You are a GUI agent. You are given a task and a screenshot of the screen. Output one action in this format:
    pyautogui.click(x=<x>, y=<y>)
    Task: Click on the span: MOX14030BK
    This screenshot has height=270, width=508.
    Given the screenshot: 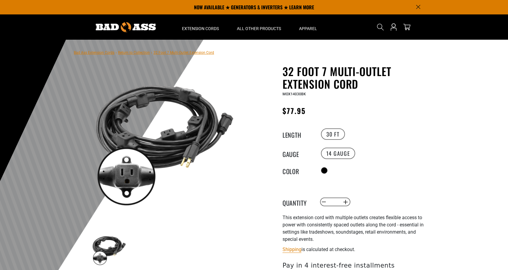 What is the action you would take?
    pyautogui.click(x=294, y=94)
    